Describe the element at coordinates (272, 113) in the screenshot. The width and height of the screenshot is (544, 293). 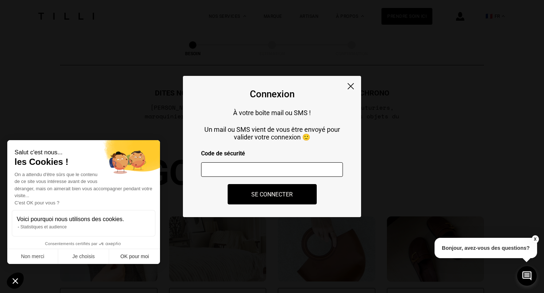
I see `p: À votre boîte mail ou SMS !` at that location.